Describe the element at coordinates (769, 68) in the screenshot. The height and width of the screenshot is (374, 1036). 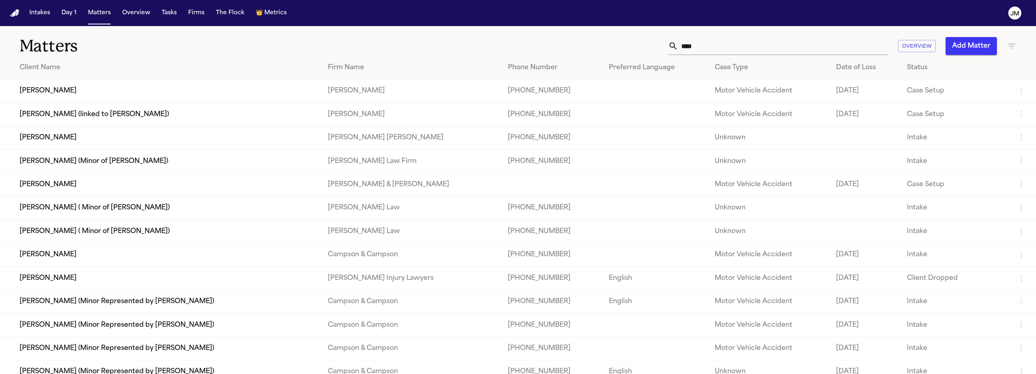
I see `div: Case Type` at that location.